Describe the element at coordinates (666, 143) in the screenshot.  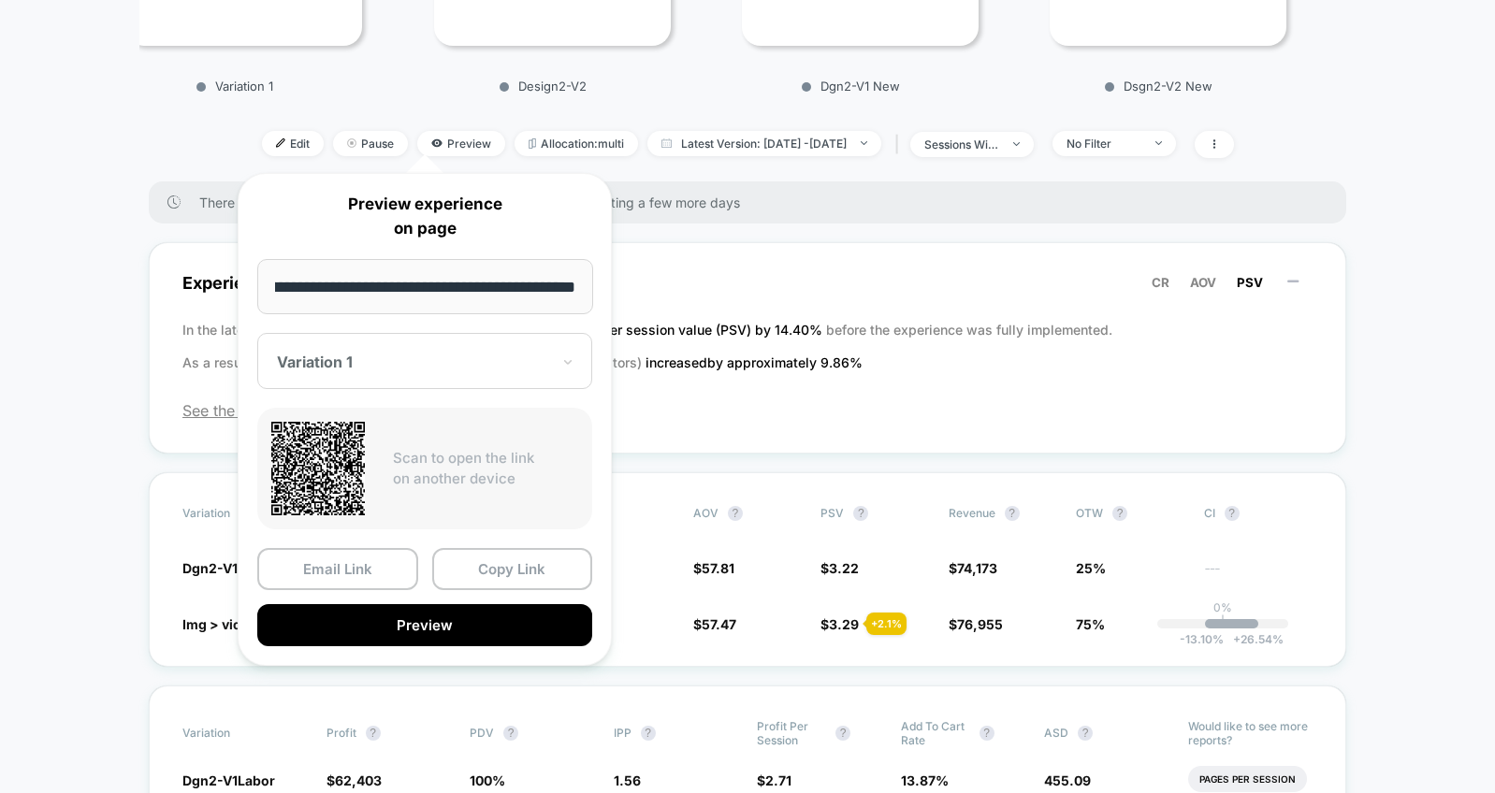
I see `img: calendar` at that location.